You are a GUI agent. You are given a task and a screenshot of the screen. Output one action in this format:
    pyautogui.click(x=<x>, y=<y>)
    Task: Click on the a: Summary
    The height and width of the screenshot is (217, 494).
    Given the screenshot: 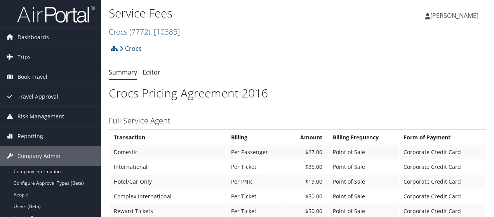 What is the action you would take?
    pyautogui.click(x=123, y=72)
    